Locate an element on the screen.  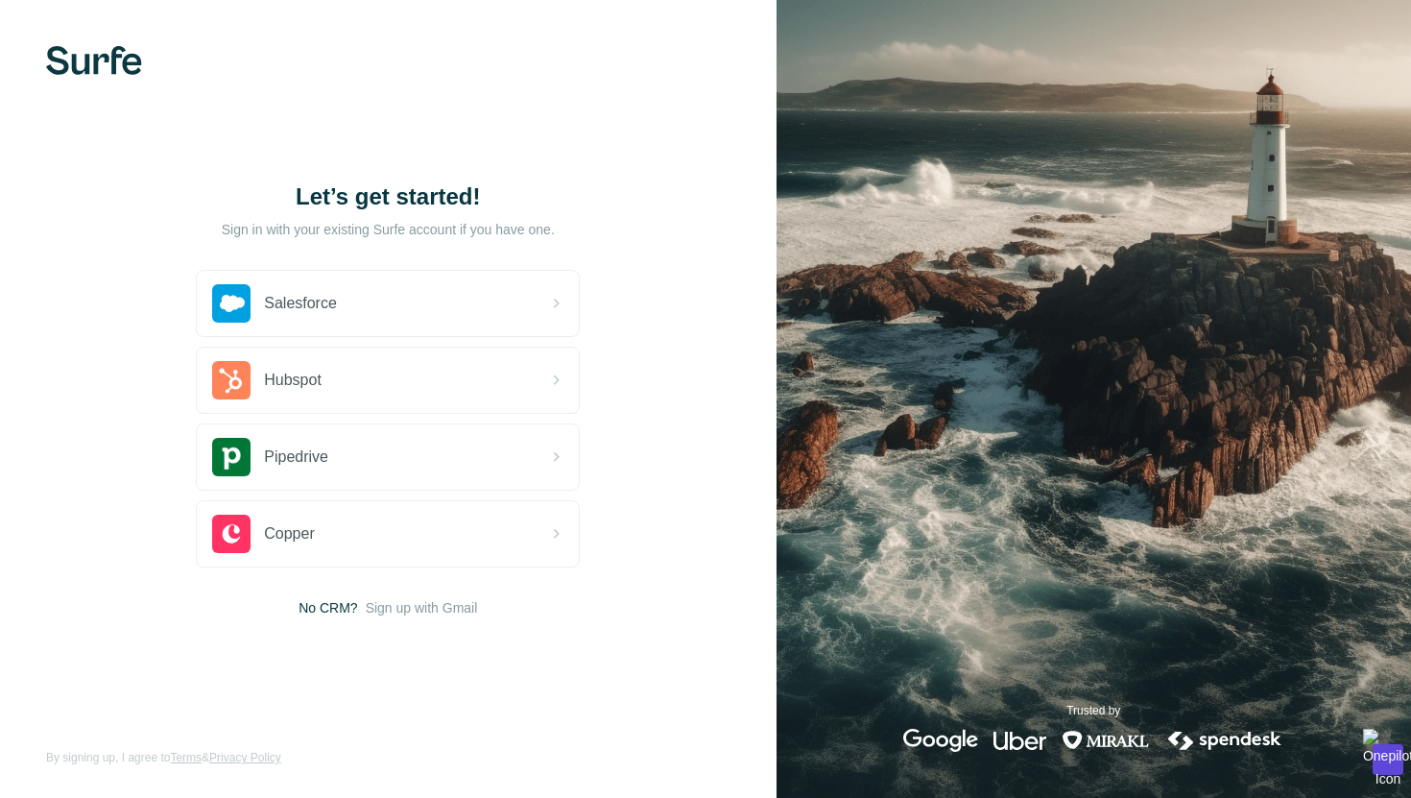
img: spendesk's logo is located at coordinates (1225, 740).